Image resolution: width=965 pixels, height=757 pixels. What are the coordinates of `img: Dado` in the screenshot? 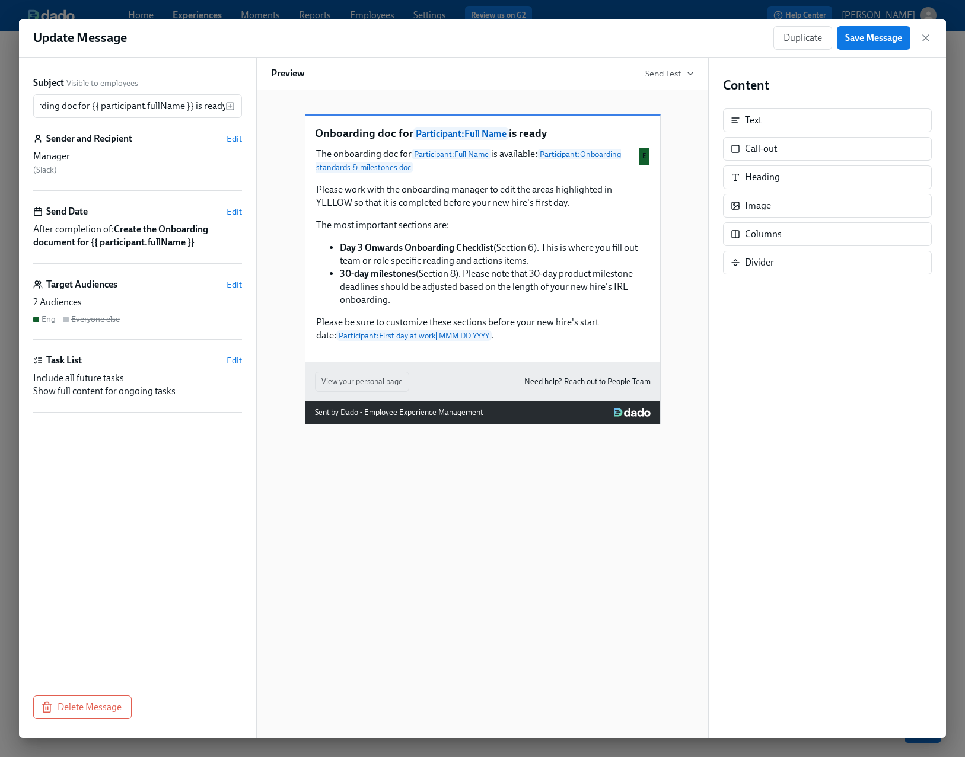 It's located at (631, 413).